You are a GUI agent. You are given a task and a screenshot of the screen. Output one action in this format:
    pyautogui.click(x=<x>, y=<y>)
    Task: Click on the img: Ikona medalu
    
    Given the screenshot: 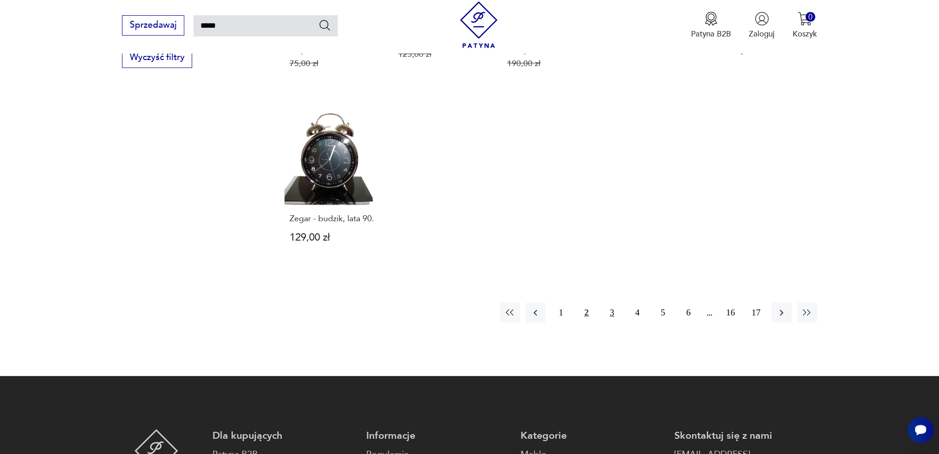 What is the action you would take?
    pyautogui.click(x=710, y=18)
    